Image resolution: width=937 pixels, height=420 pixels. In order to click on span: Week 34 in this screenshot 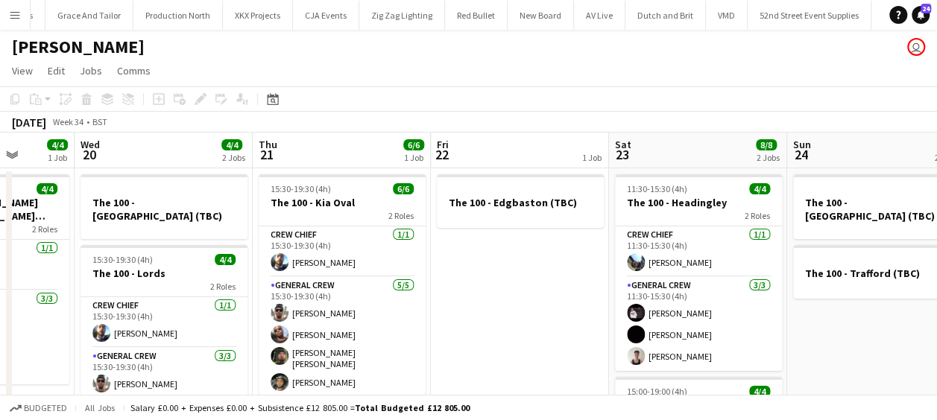, I will do `click(68, 121)`.